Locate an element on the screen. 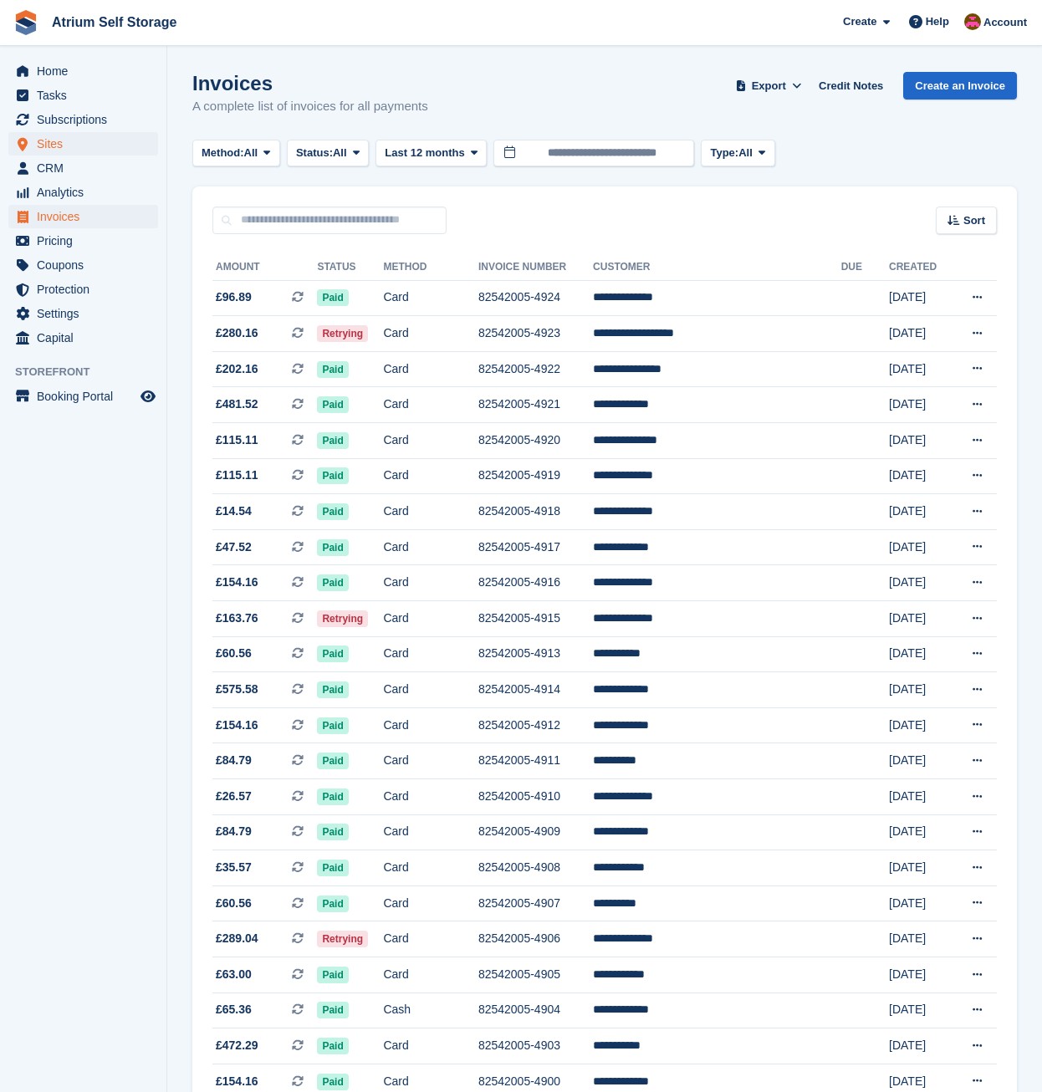 The image size is (1042, 1092). a: Credit Notes is located at coordinates (850, 85).